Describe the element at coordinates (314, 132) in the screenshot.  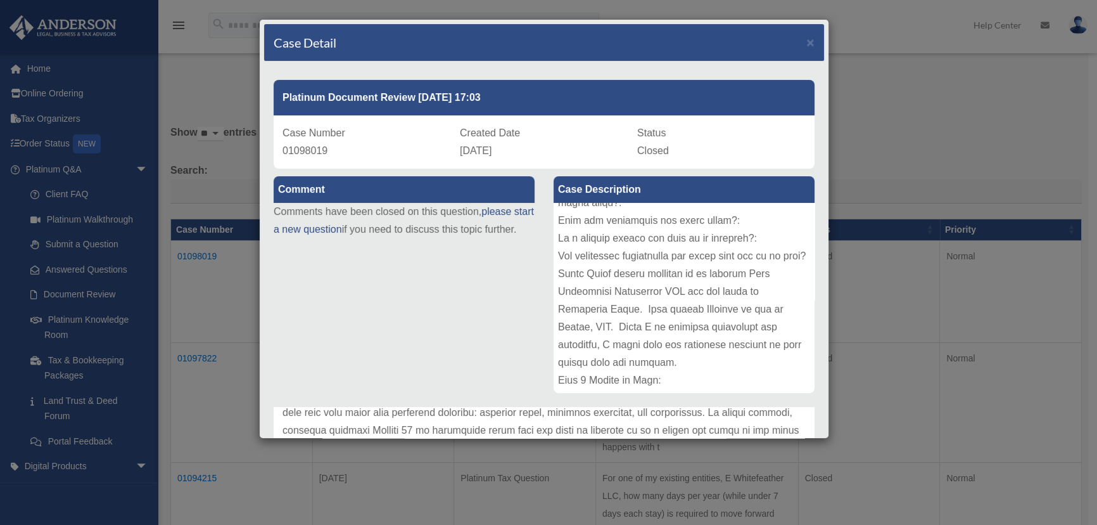
I see `span: Case Number` at that location.